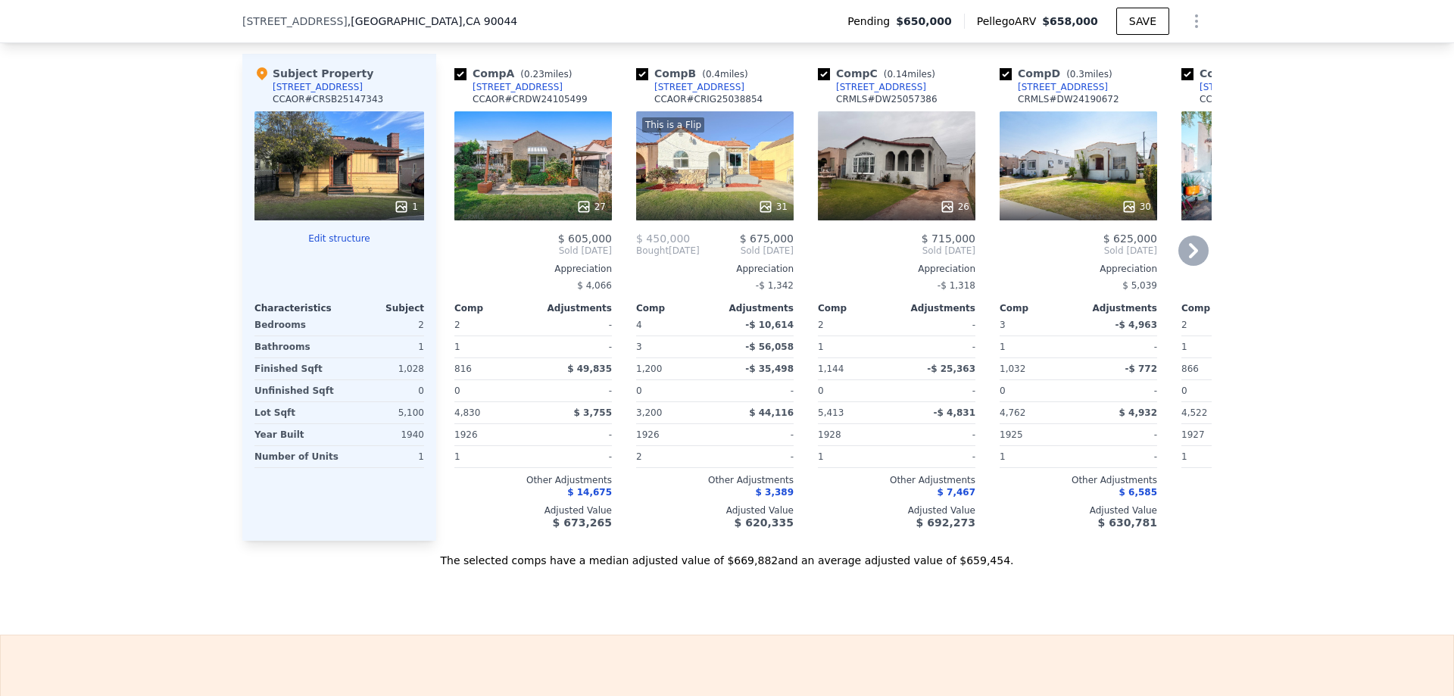 Image resolution: width=1454 pixels, height=696 pixels. What do you see at coordinates (946, 522) in the screenshot?
I see `span: $ 692,273` at bounding box center [946, 522].